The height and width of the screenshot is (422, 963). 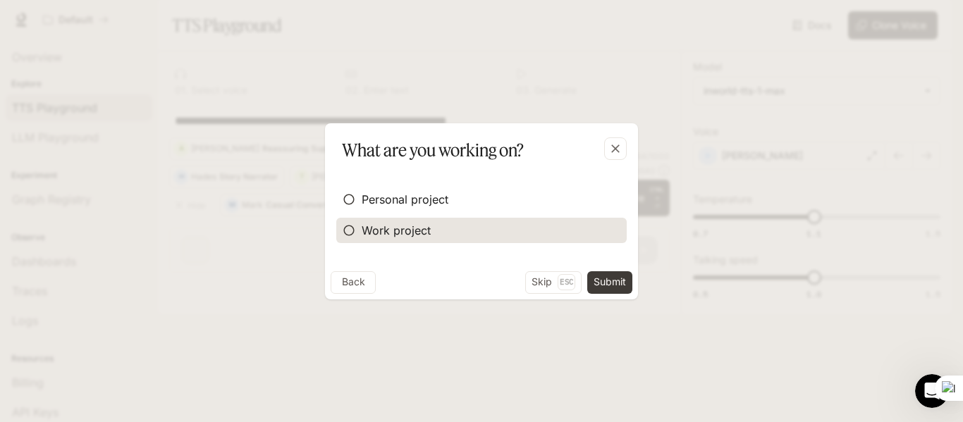 I want to click on span: Personal project, so click(x=405, y=199).